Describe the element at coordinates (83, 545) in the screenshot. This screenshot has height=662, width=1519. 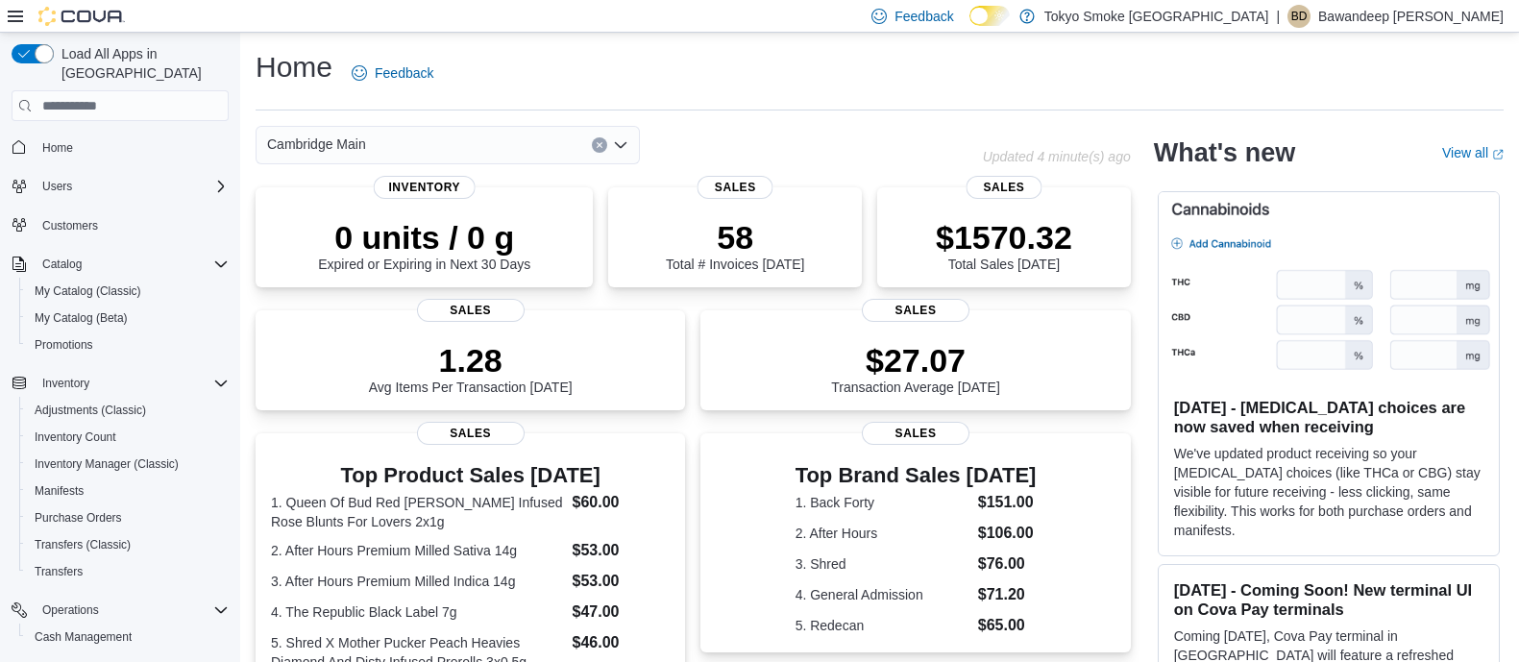
I see `span: Transfers (Classic)` at that location.